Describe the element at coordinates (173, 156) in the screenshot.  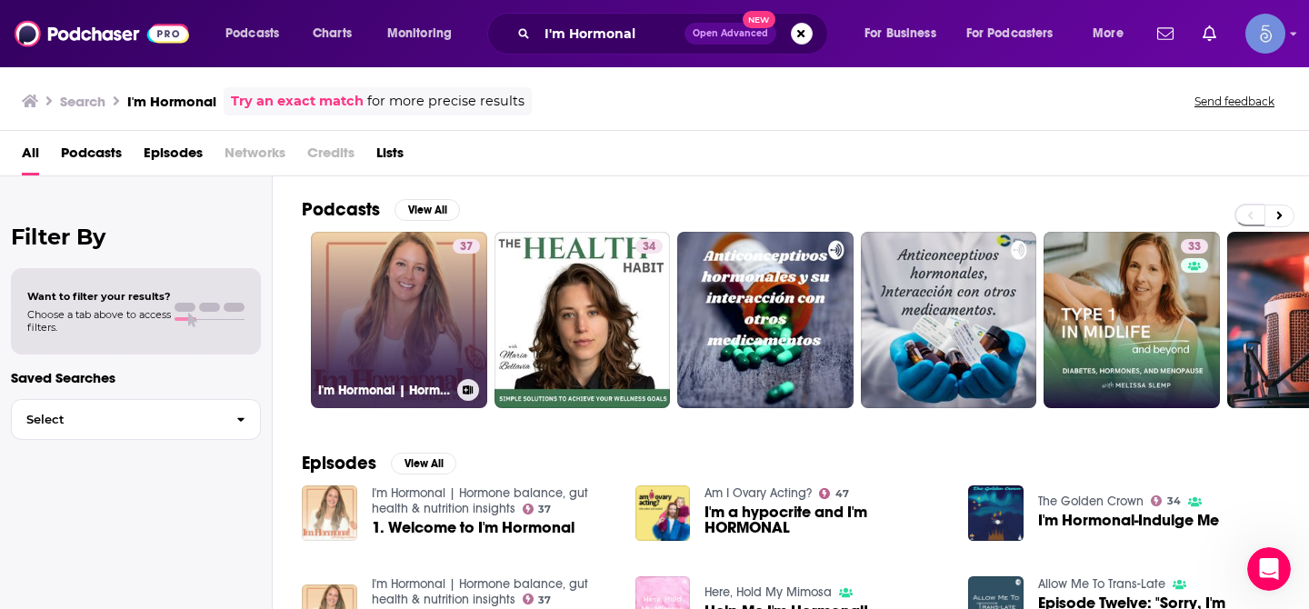
I see `a: Episodes` at that location.